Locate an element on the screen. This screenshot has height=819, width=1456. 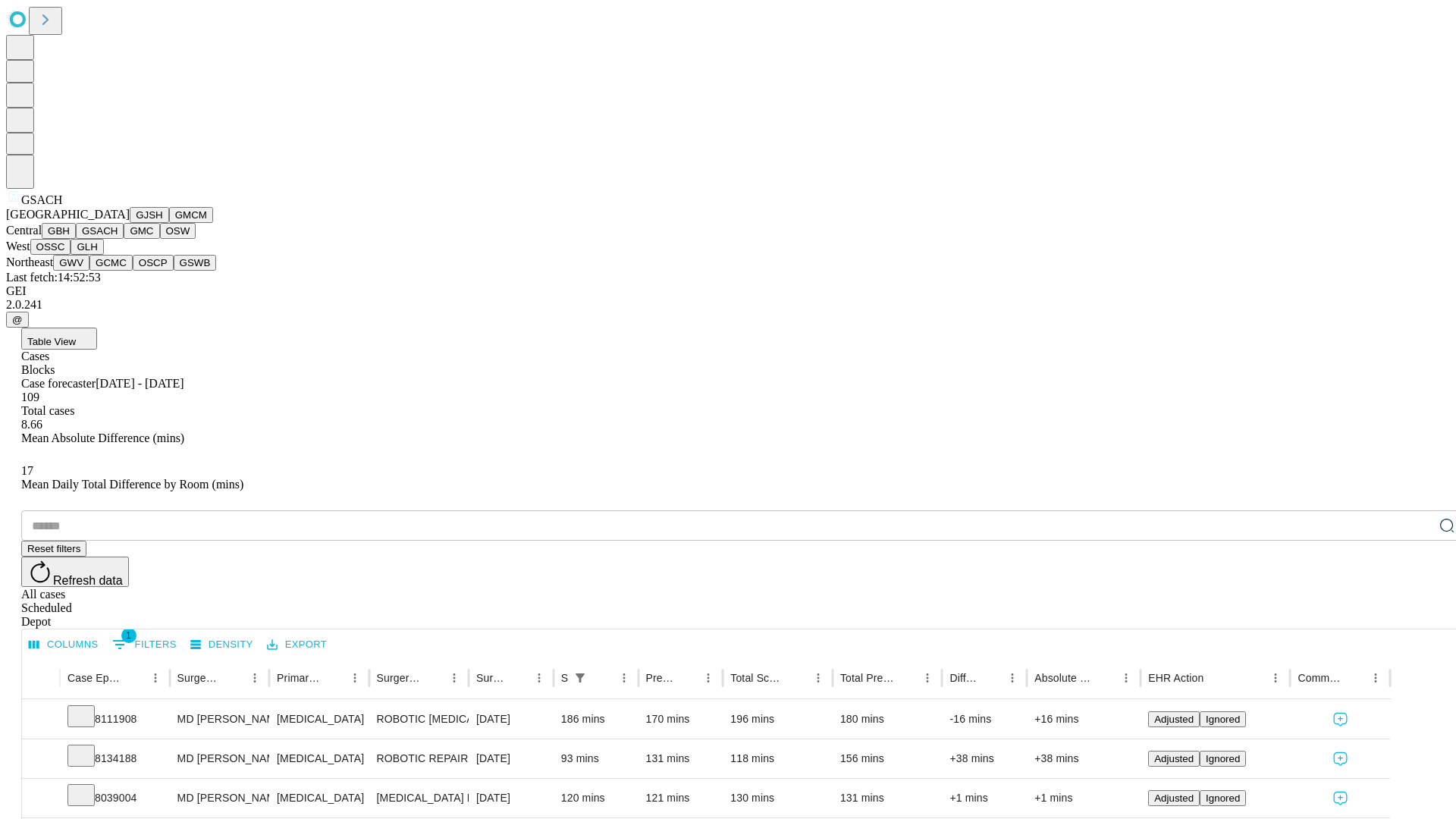
button: Export is located at coordinates (297, 645).